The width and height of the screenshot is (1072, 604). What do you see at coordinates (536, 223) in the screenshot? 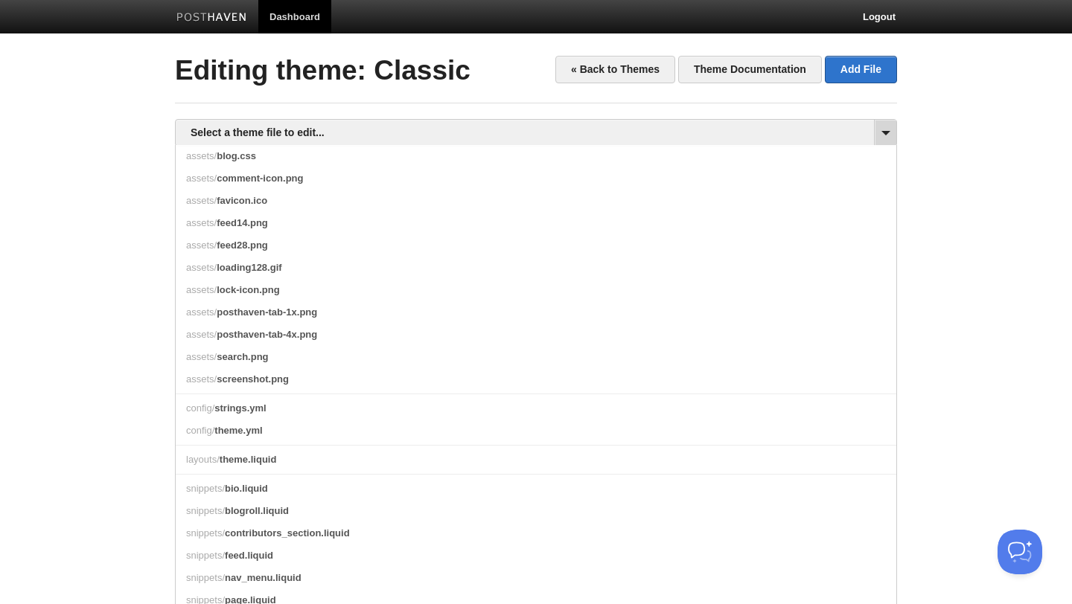
I see `a: assets/feed14.png` at bounding box center [536, 223].